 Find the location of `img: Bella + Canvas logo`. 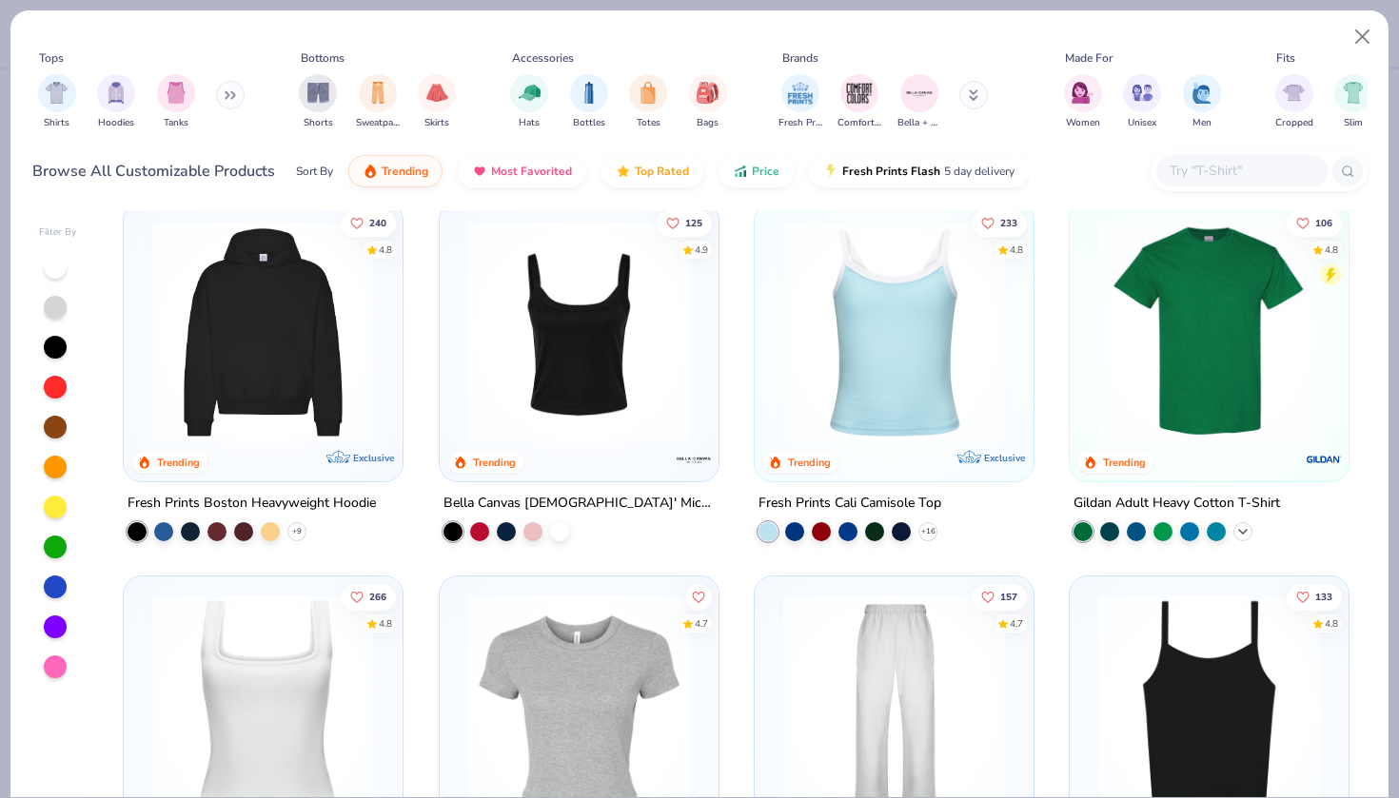

img: Bella + Canvas logo is located at coordinates (694, 460).